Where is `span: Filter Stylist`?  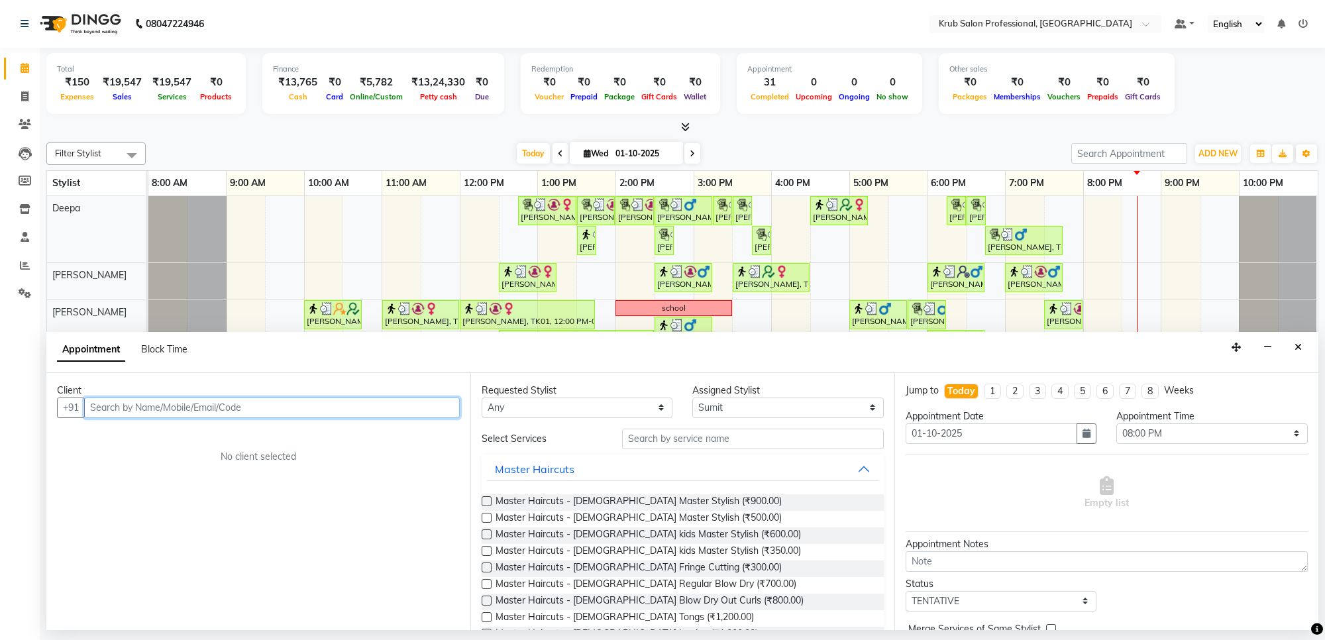 span: Filter Stylist is located at coordinates (78, 153).